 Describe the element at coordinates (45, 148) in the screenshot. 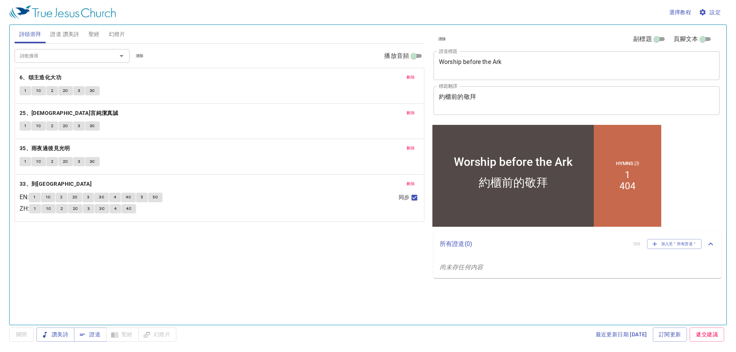

I see `b: 35、雨夜過後見光明` at that location.